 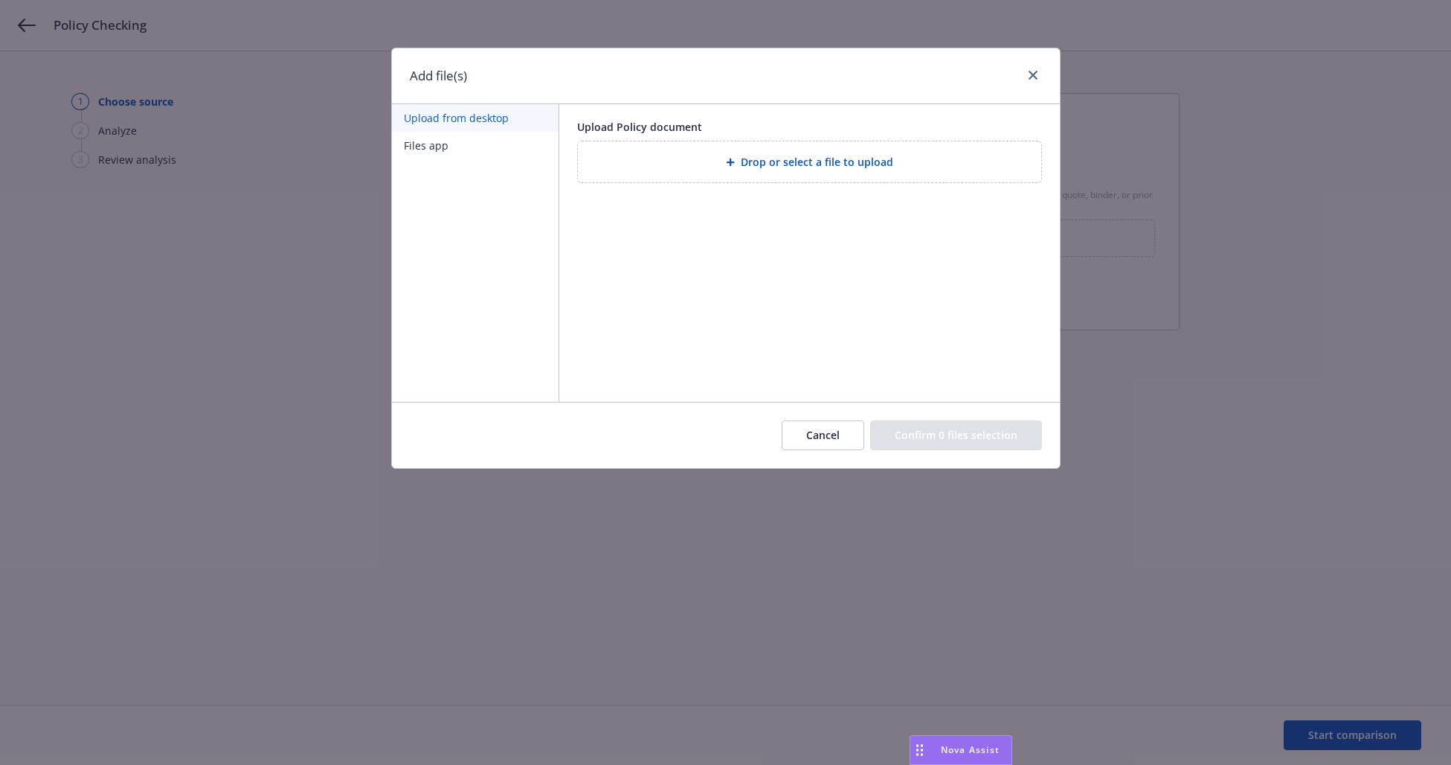 What do you see at coordinates (970, 749) in the screenshot?
I see `span: Nova Assist` at bounding box center [970, 749].